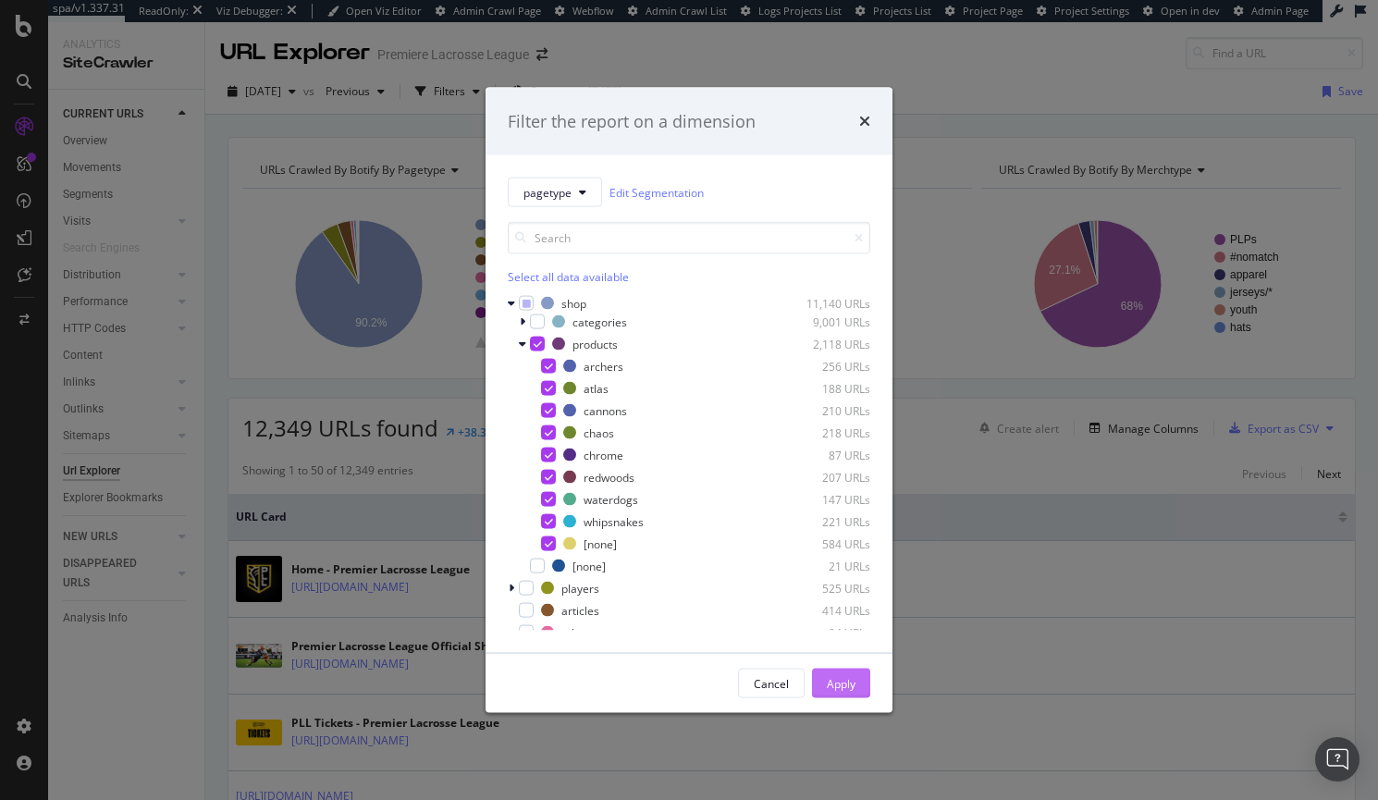 Image resolution: width=1378 pixels, height=800 pixels. I want to click on div: 11,140 URLs, so click(825, 302).